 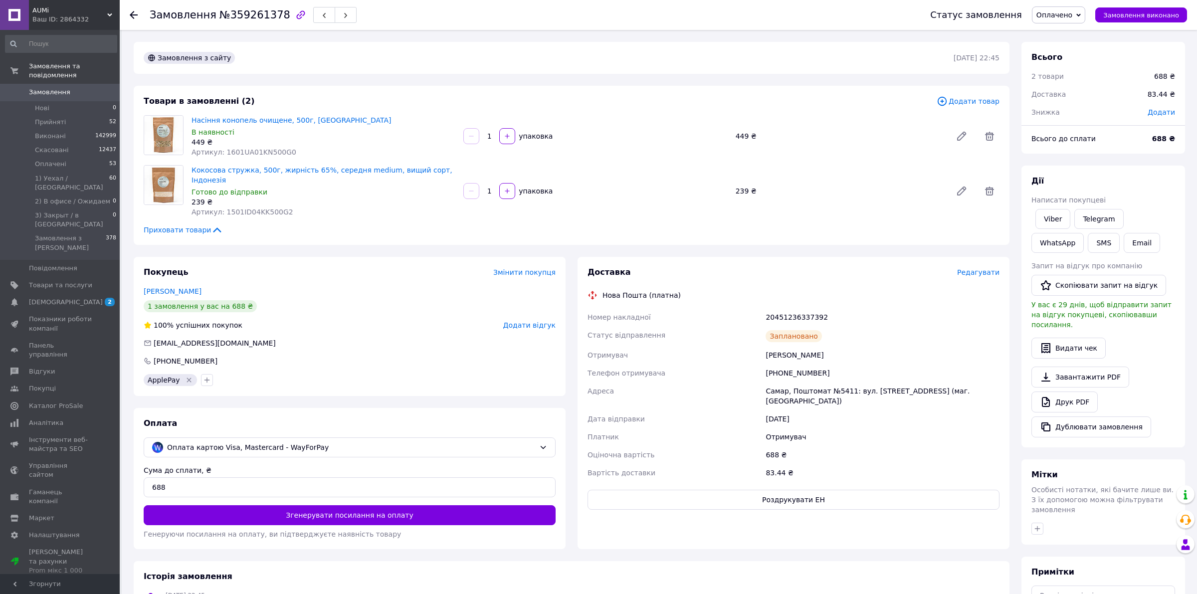 I want to click on div: Замовлення з сайту, so click(x=189, y=58).